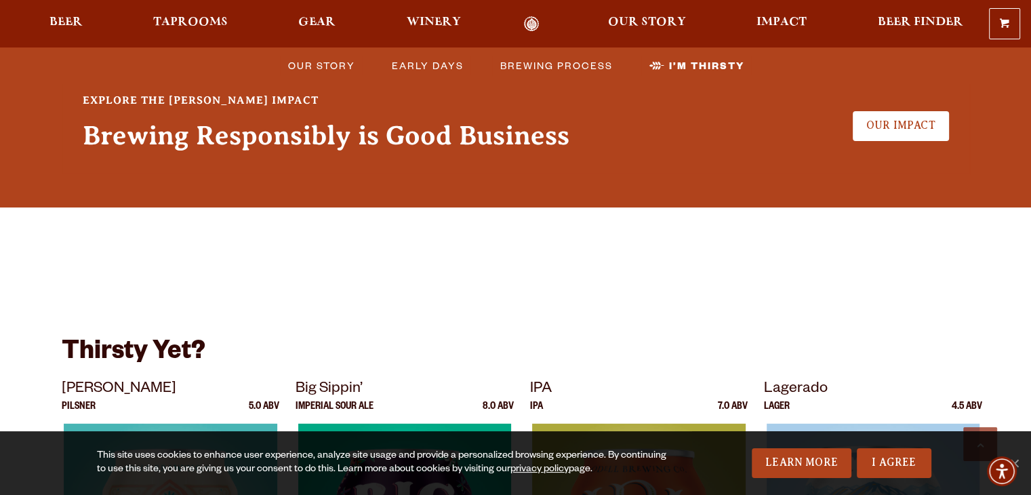 This screenshot has height=495, width=1031. Describe the element at coordinates (873, 390) in the screenshot. I see `p: Lagerado` at that location.